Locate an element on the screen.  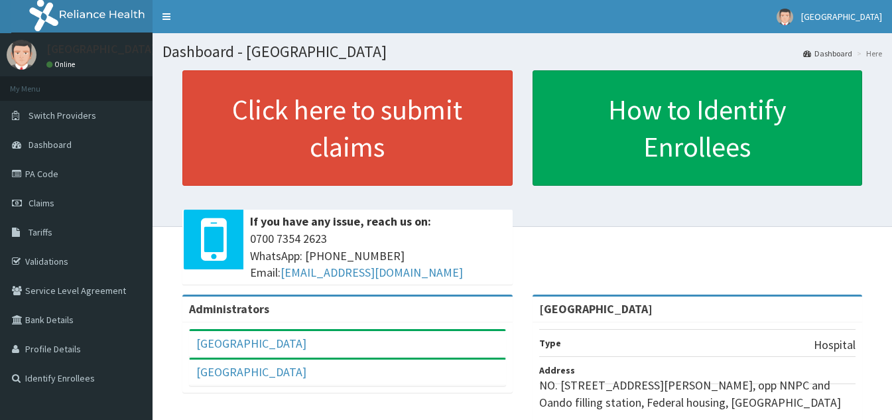
span: Dashboard is located at coordinates (50, 145).